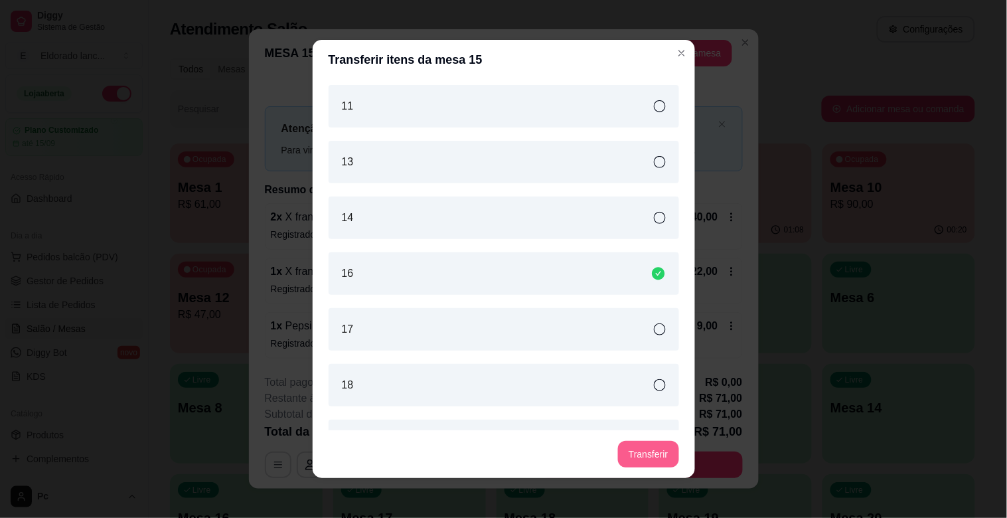  What do you see at coordinates (348, 329) in the screenshot?
I see `article: 17` at bounding box center [348, 329].